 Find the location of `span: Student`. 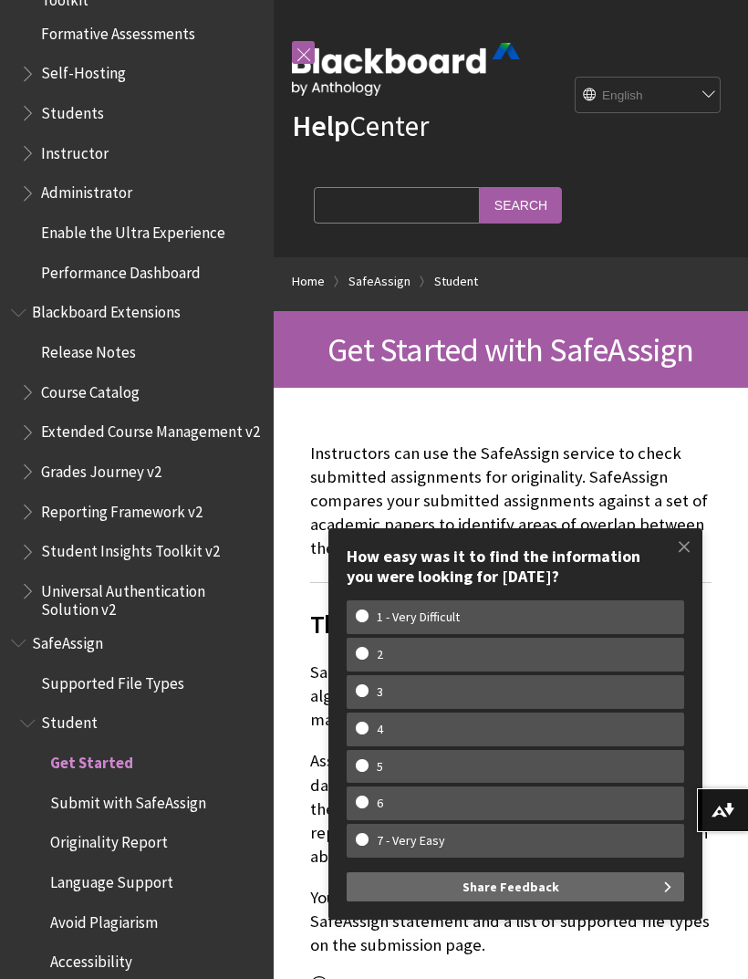

span: Student is located at coordinates (69, 720).